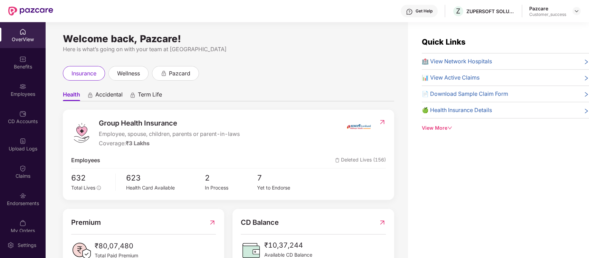 This screenshot has width=589, height=258. Describe the element at coordinates (11, 245) in the screenshot. I see `img: svg+xml;base64,PHN2ZyBpZD0iU2V0dGluZy0yMHgyMCIgeG1sbnM9Imh0dHA6Ly93d3cudzMub3JnLzIwMDAvc3ZnIiB3aW...` at that location.